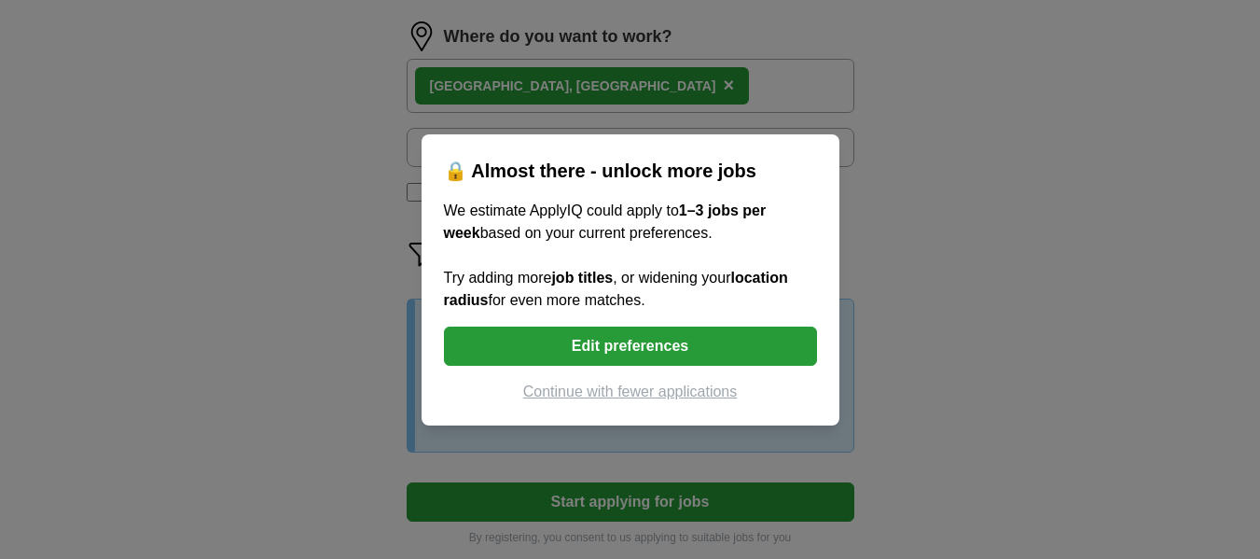 Image resolution: width=1260 pixels, height=559 pixels. Describe the element at coordinates (630, 392) in the screenshot. I see `button: Continue with fewer applications` at that location.